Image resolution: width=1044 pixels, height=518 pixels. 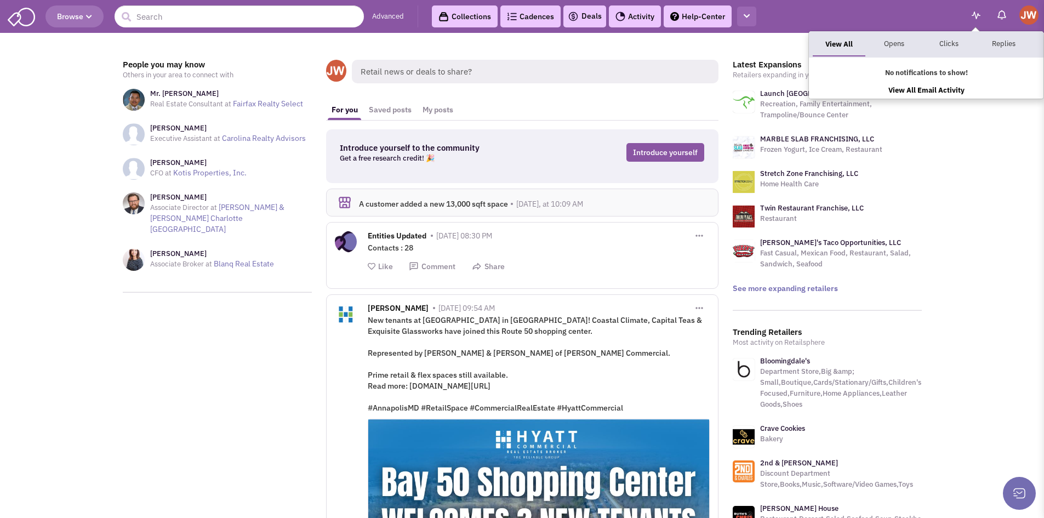 What do you see at coordinates (1003, 44) in the screenshot?
I see `a: Replies` at bounding box center [1003, 44].